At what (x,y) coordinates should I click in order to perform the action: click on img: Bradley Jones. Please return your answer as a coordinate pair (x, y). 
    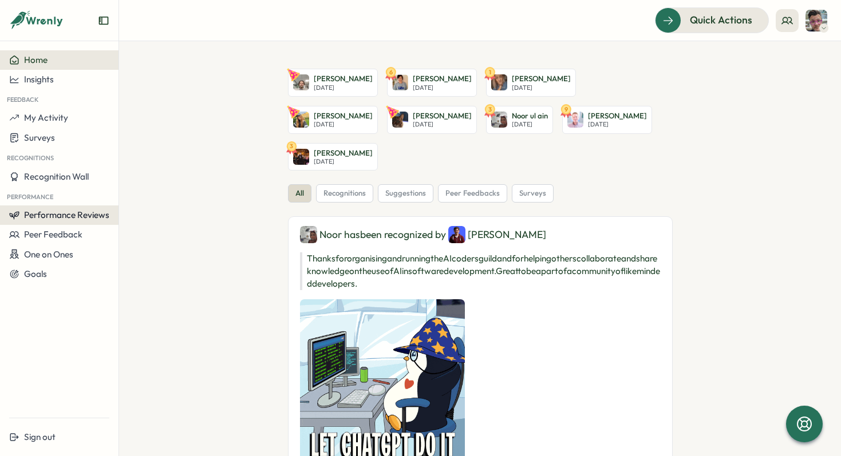
    Looking at the image, I should click on (301, 157).